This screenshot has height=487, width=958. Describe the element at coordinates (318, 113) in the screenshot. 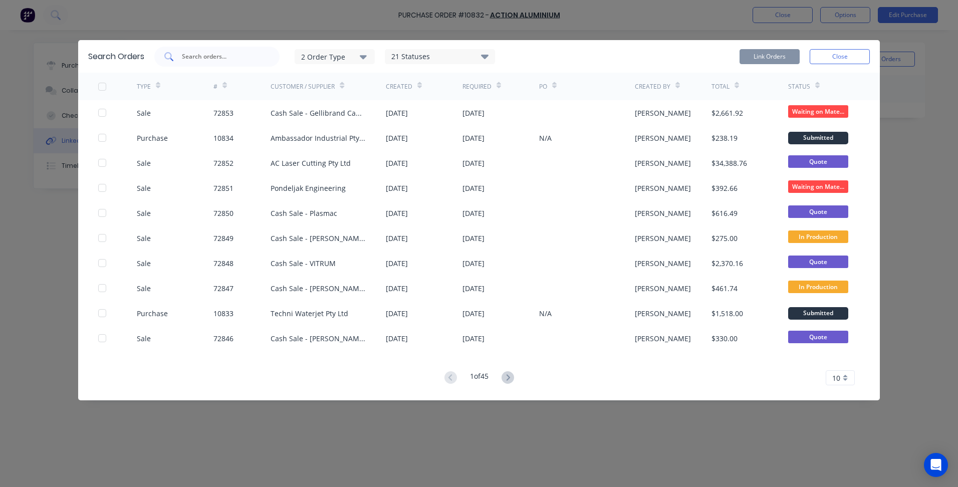

I see `div: Cash Sale - Gellibrand Cabinet Works` at that location.